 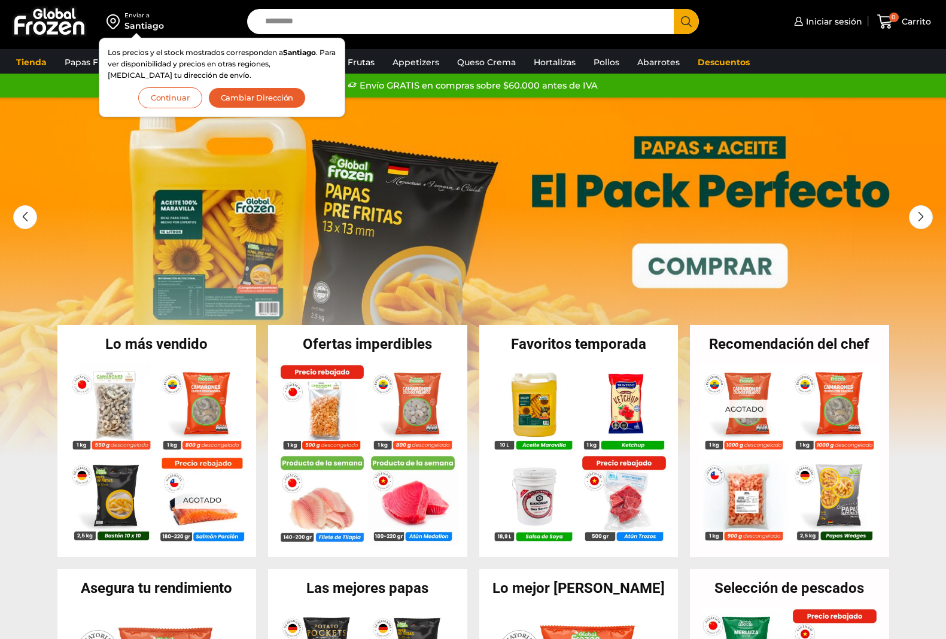 What do you see at coordinates (686, 22) in the screenshot?
I see `button: Search button` at bounding box center [686, 22].